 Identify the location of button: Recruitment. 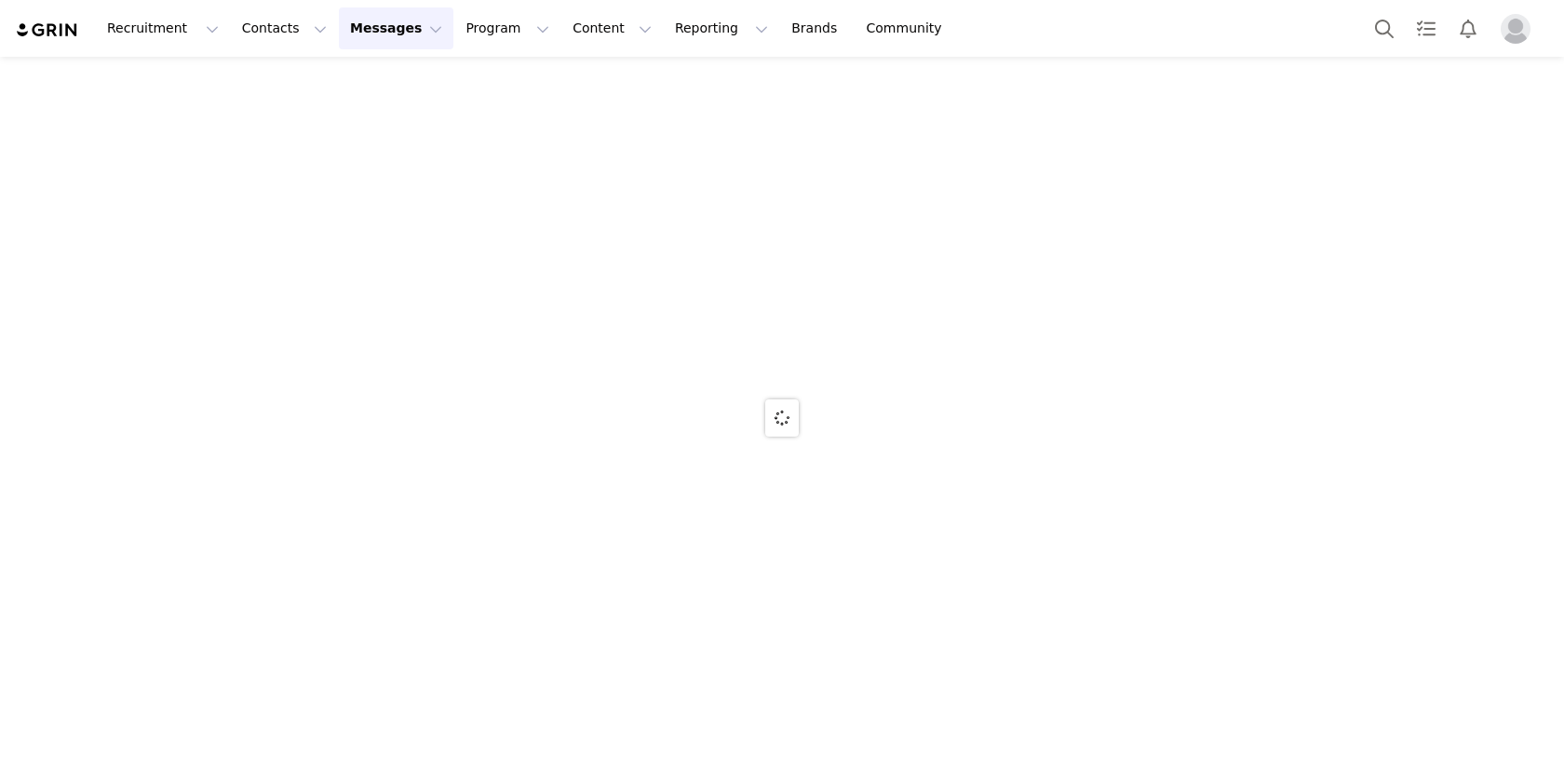
(163, 28).